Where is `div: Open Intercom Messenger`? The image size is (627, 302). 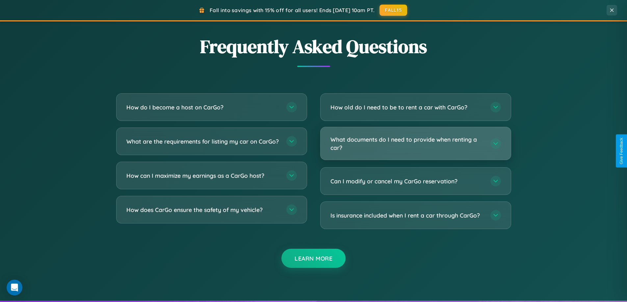 div: Open Intercom Messenger is located at coordinates (14, 288).